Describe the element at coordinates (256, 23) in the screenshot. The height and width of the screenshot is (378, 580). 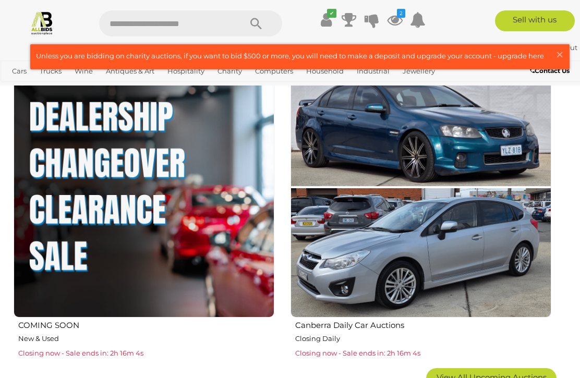
I see `button: Search` at that location.